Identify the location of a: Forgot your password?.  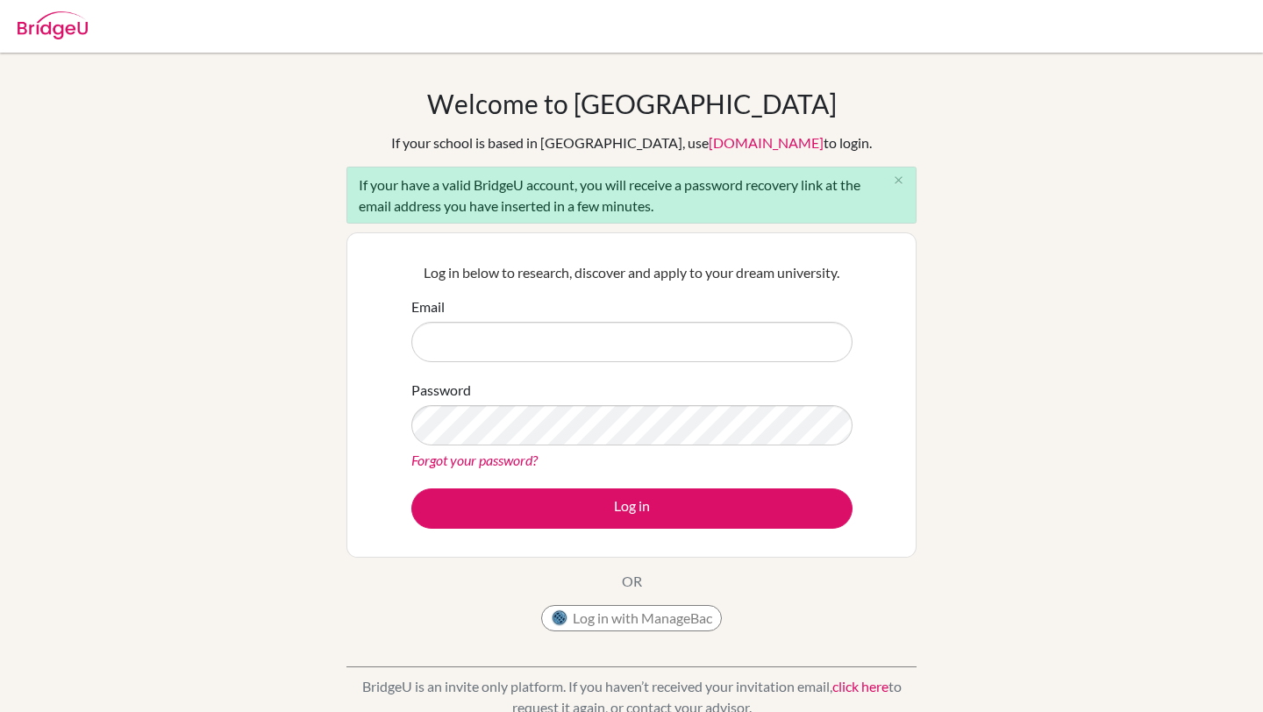
(474, 459).